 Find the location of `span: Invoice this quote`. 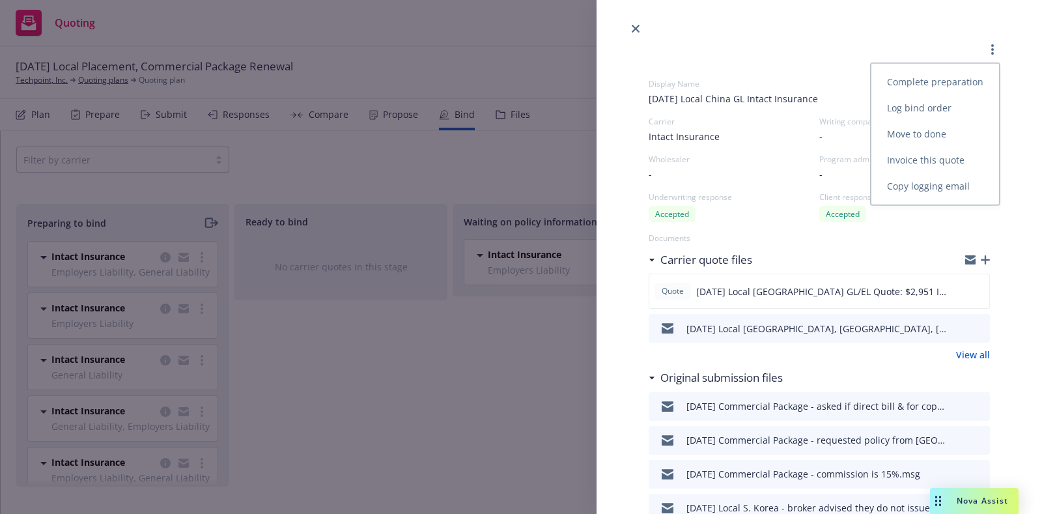

span: Invoice this quote is located at coordinates (925, 159).